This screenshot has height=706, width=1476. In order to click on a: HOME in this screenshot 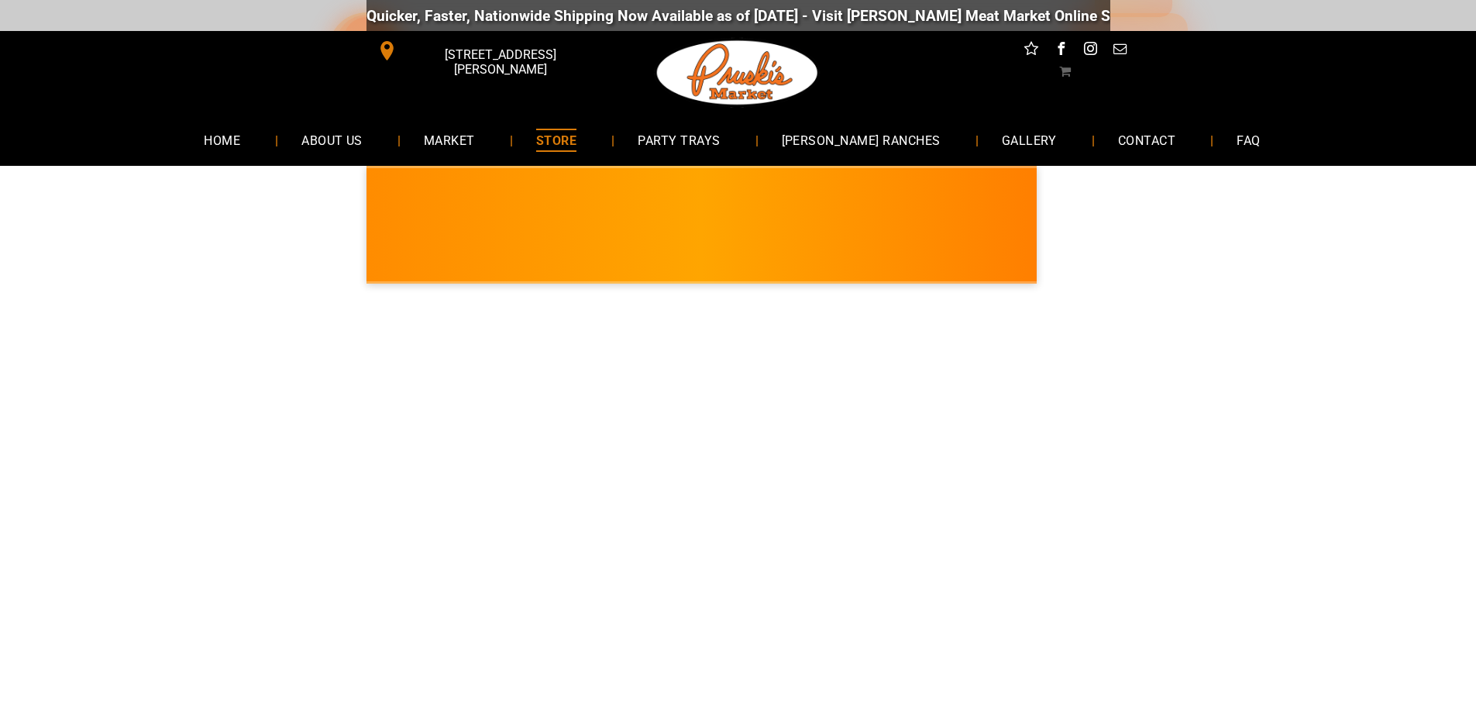, I will do `click(222, 139)`.